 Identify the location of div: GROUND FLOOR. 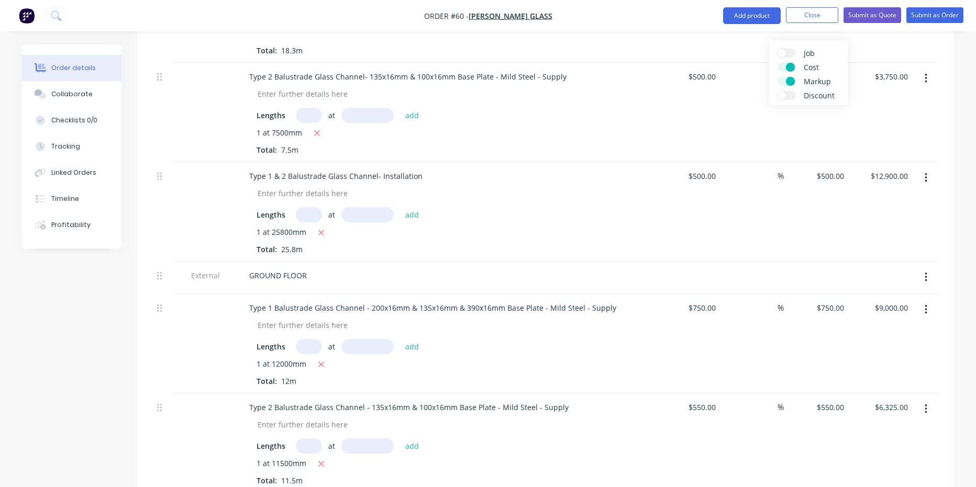
(278, 275).